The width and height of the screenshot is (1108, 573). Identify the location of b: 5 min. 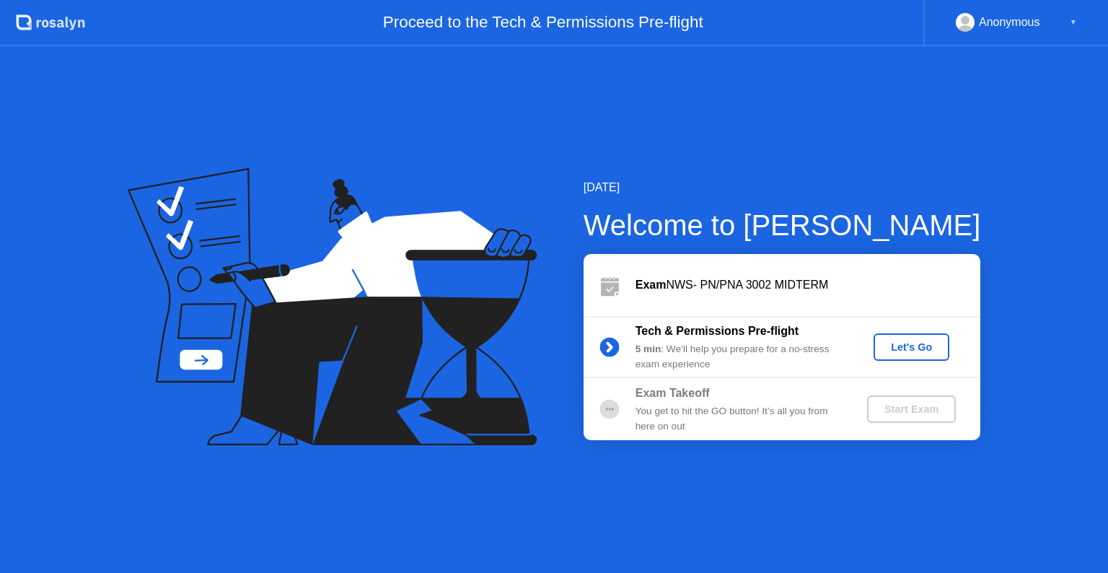
(648, 348).